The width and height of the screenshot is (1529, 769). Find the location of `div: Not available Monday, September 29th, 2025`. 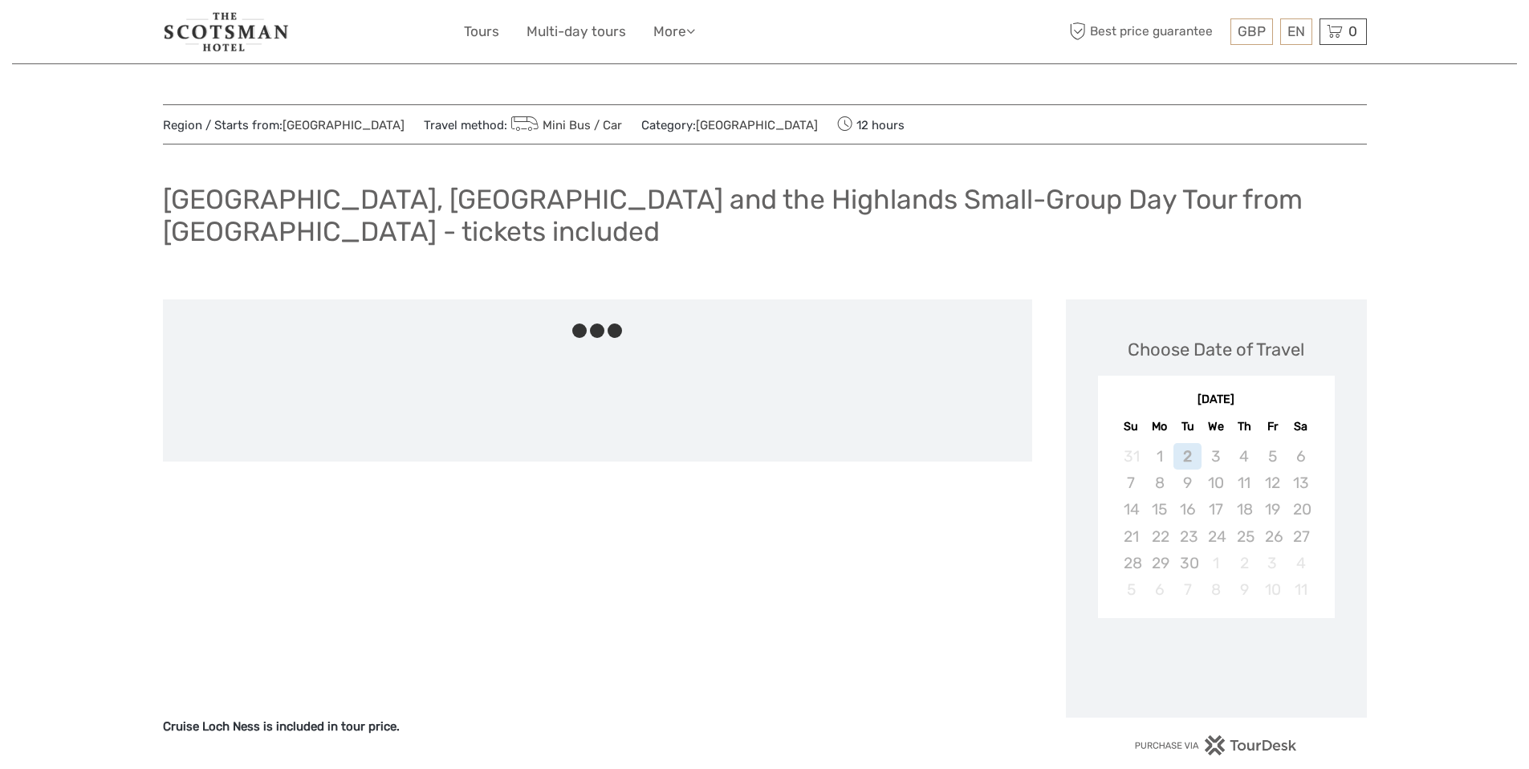

div: Not available Monday, September 29th, 2025 is located at coordinates (1159, 563).